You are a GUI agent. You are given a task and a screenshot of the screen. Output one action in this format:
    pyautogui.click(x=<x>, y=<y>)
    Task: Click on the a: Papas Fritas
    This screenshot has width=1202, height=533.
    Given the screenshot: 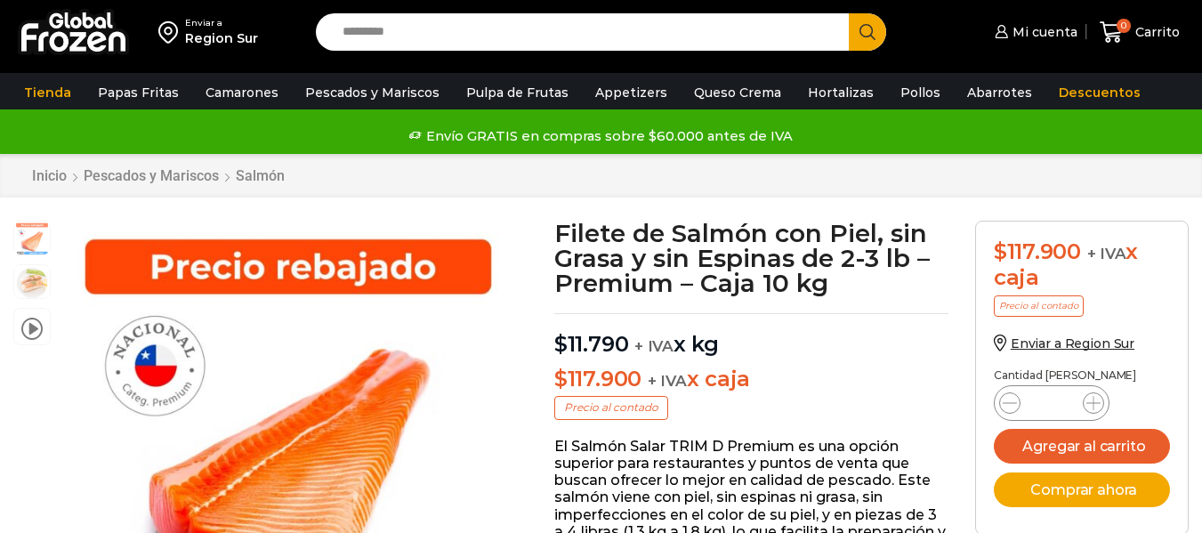 What is the action you would take?
    pyautogui.click(x=138, y=93)
    